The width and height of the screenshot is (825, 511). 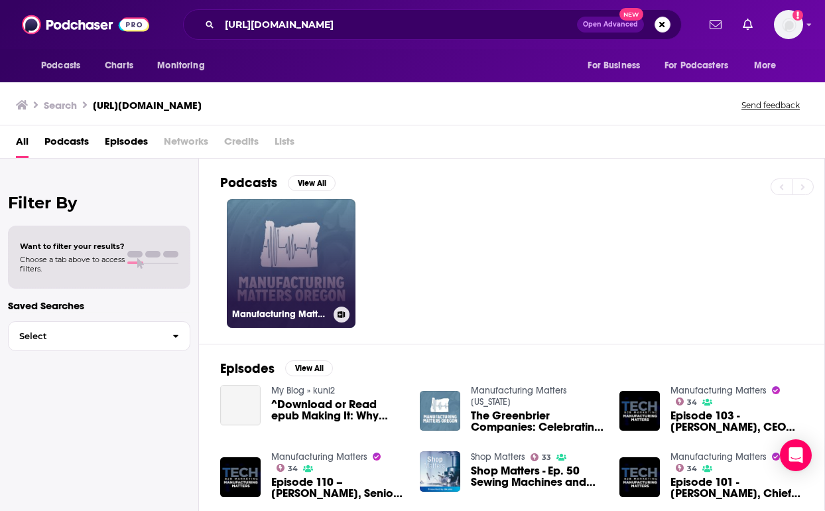 What do you see at coordinates (277, 368) in the screenshot?
I see `a: EpisodesView All` at bounding box center [277, 368].